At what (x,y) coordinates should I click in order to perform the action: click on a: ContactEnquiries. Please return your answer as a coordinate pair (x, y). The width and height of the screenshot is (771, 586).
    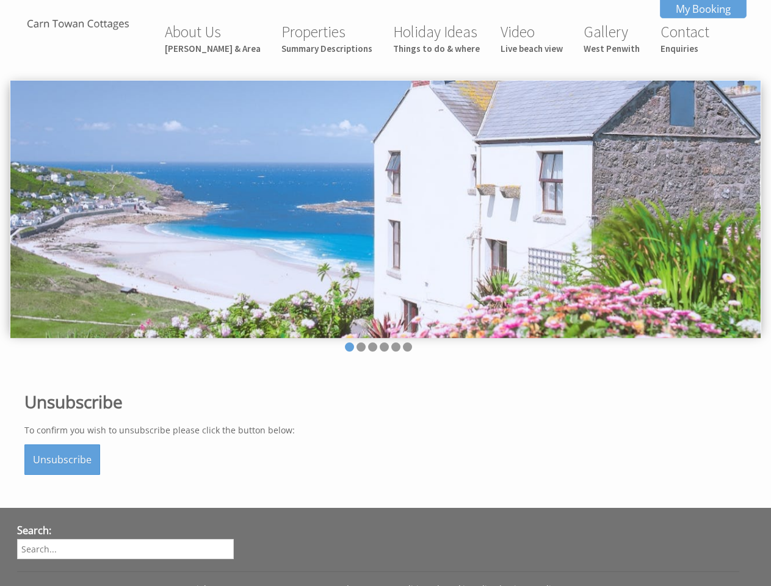
    Looking at the image, I should click on (685, 38).